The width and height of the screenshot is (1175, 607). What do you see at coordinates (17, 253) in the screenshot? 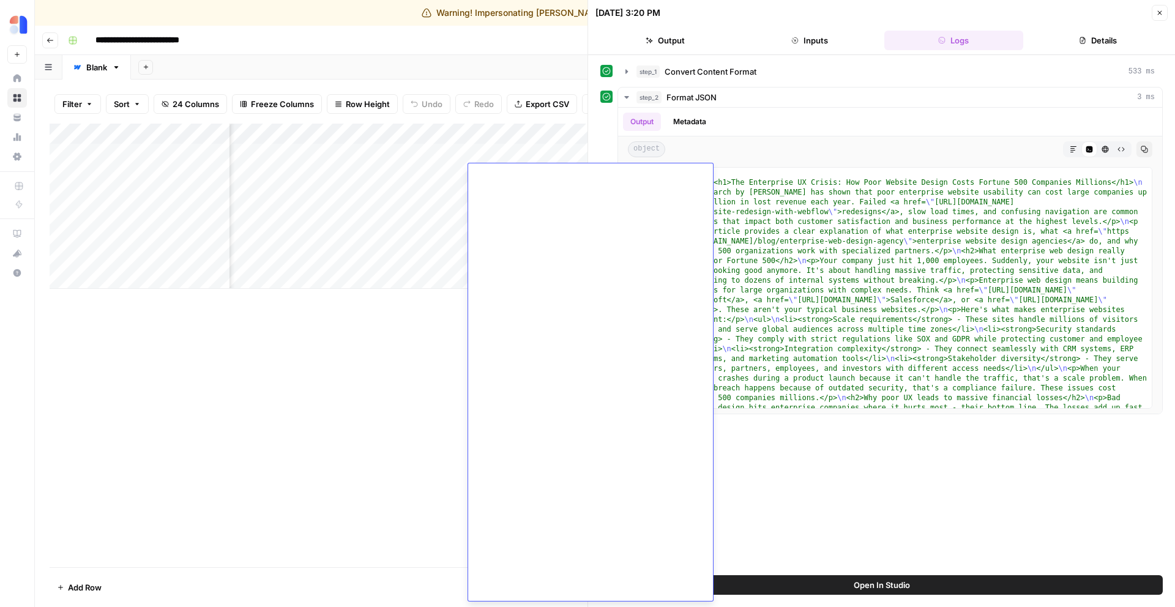
I see `div: What's new?` at bounding box center [17, 253].